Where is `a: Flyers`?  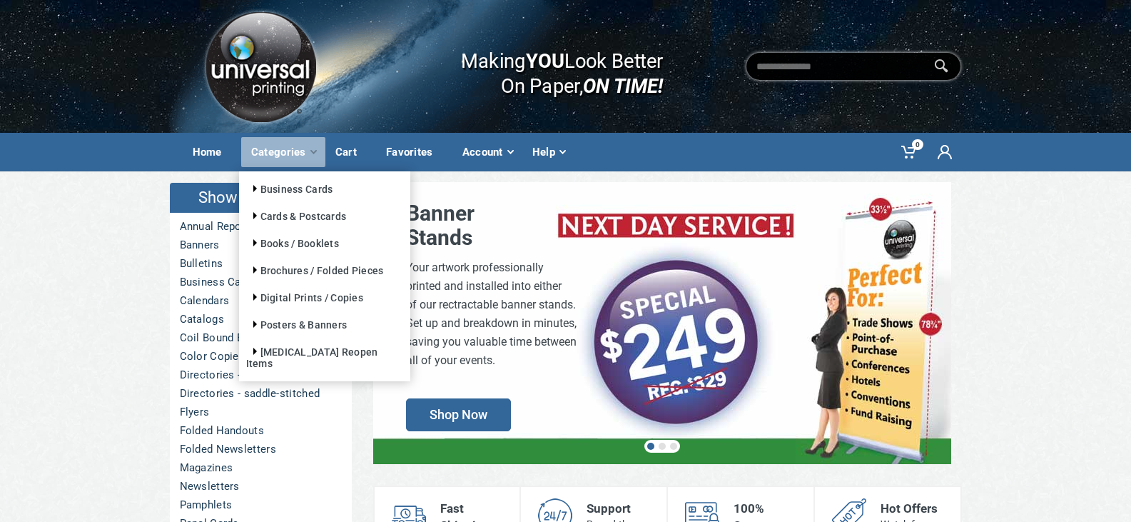
a: Flyers is located at coordinates (261, 412).